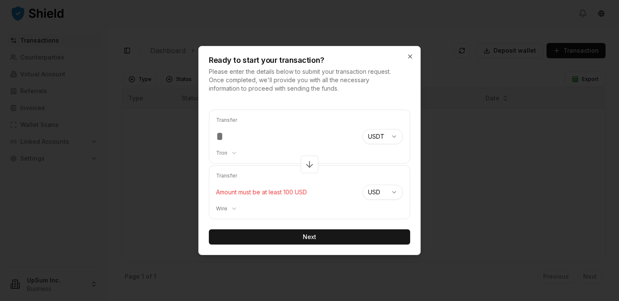  Describe the element at coordinates (310, 237) in the screenshot. I see `button: Next` at that location.